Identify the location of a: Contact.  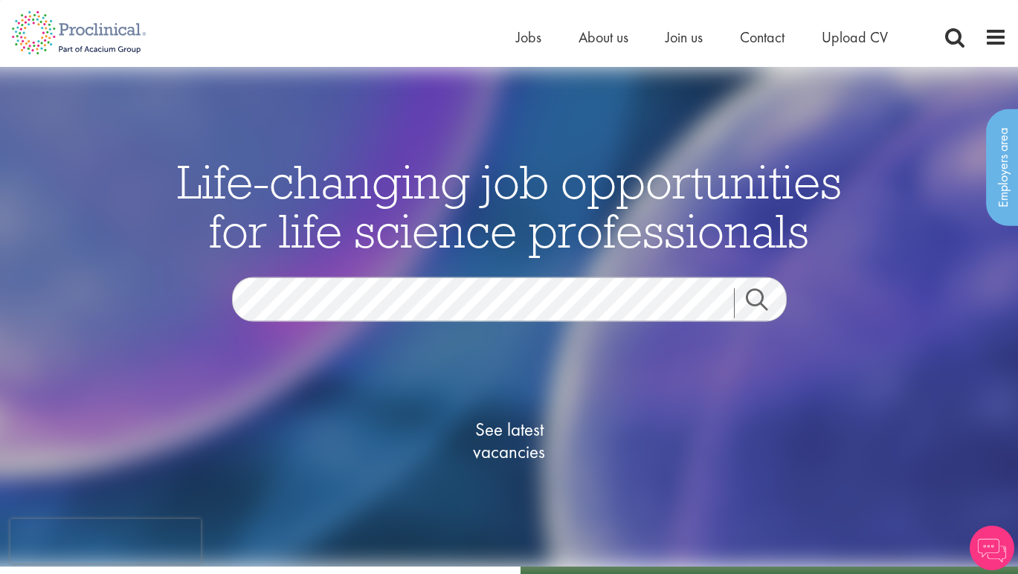
(762, 37).